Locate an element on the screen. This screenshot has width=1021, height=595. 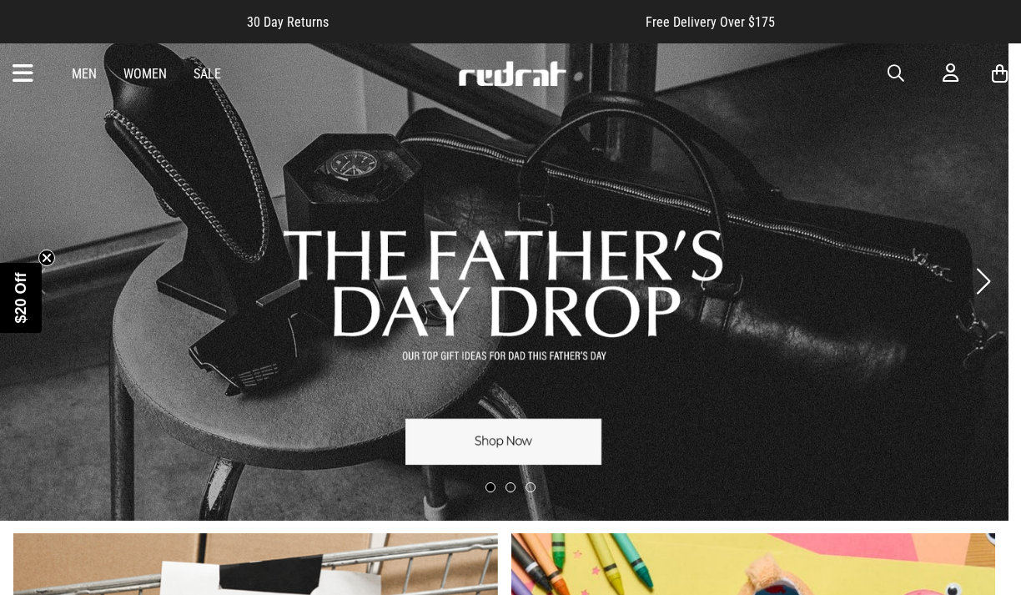
span: Free Delivery Over $175 is located at coordinates (710, 22).